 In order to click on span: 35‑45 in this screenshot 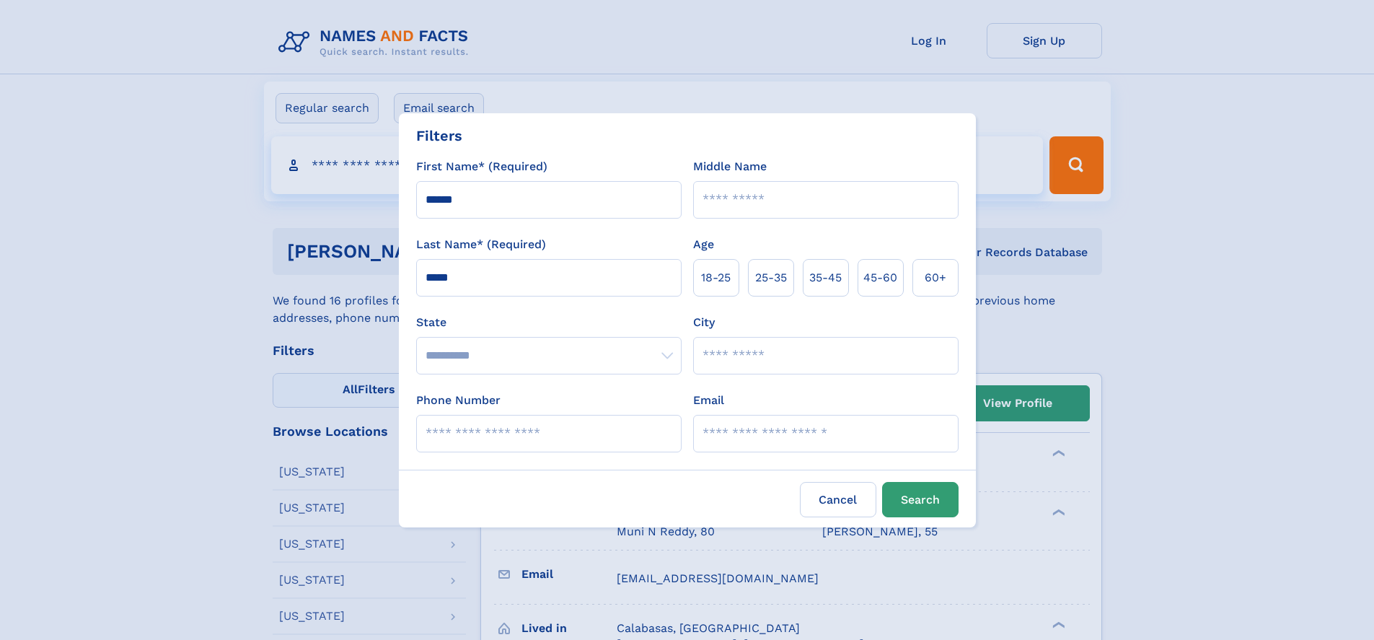, I will do `click(825, 278)`.